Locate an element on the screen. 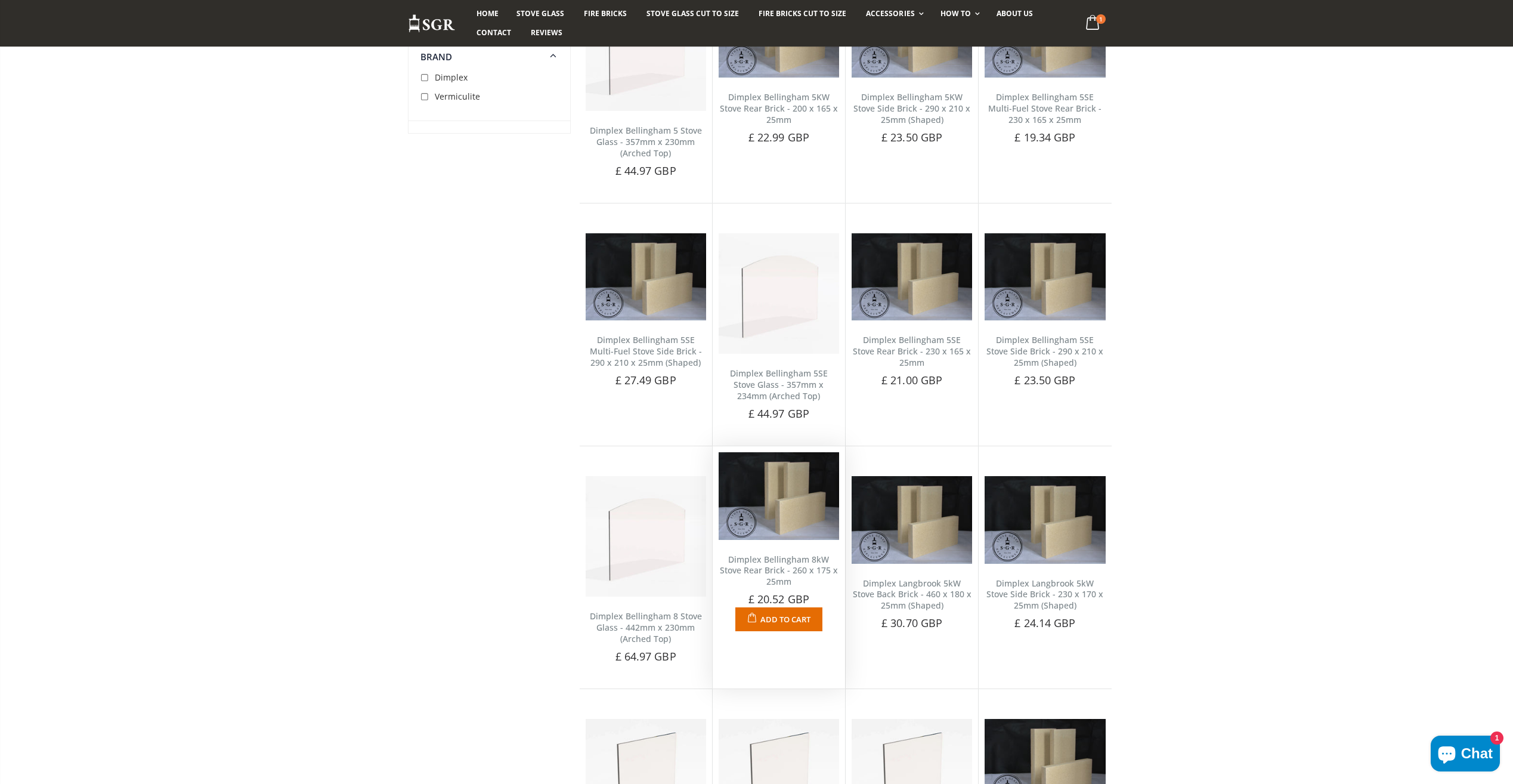 This screenshot has height=784, width=1513. img: Dimplex Bellingham 8kW Stove Rear Brick is located at coordinates (779, 496).